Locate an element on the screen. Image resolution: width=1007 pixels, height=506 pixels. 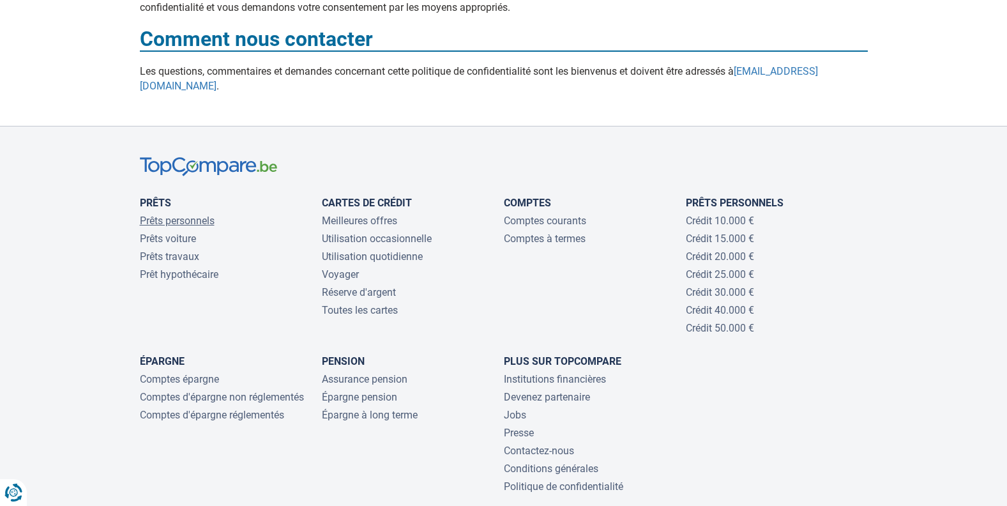
a: Crédit 25.000 € is located at coordinates (720, 274).